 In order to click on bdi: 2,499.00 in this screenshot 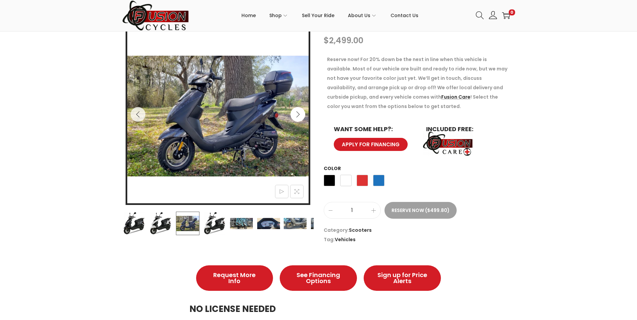, I will do `click(343, 40)`.